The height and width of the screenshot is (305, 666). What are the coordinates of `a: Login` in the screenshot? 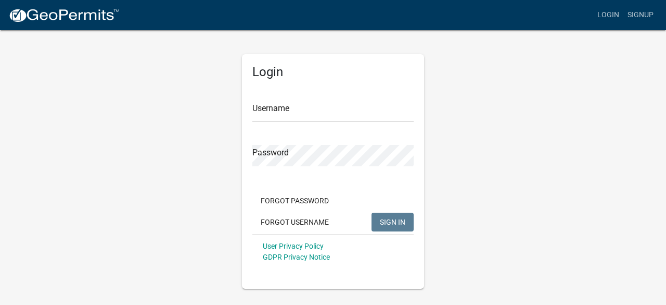 It's located at (609, 15).